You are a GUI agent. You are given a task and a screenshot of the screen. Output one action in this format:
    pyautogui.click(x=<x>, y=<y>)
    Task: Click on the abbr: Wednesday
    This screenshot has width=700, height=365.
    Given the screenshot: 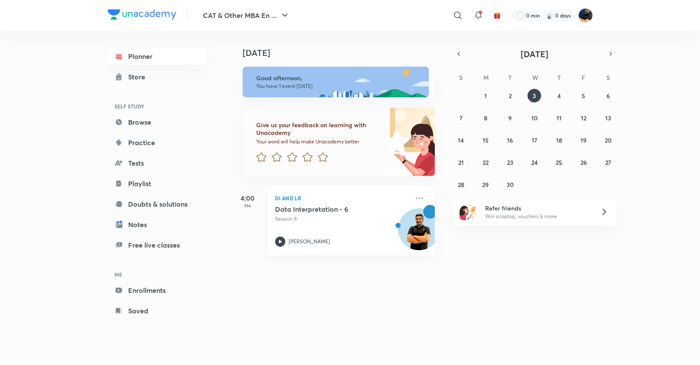 What is the action you would take?
    pyautogui.click(x=535, y=77)
    